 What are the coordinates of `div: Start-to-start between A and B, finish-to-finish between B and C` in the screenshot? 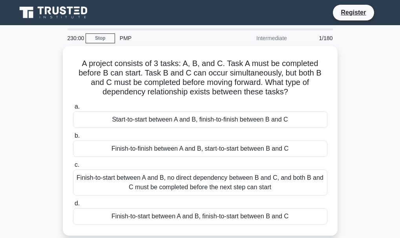 It's located at (200, 119).